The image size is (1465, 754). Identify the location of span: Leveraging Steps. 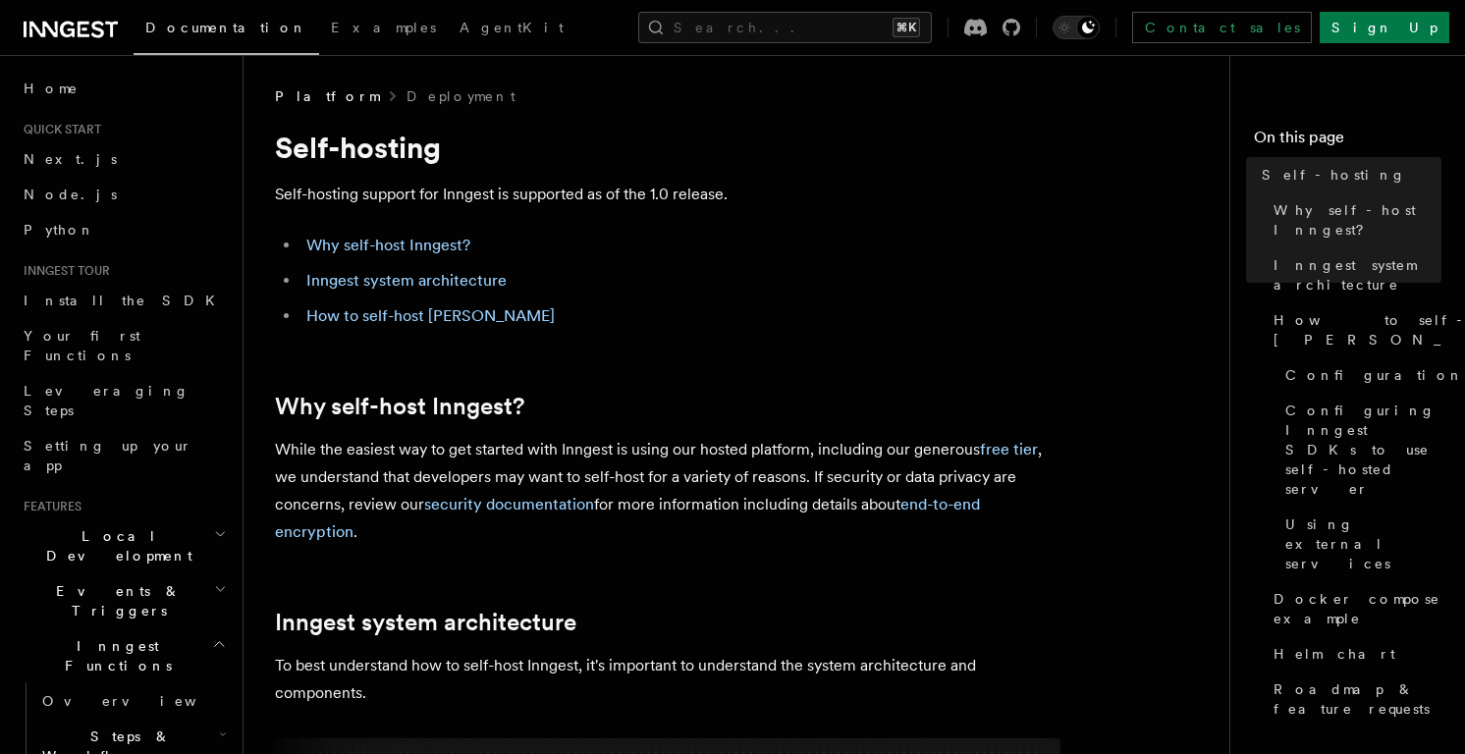
(106, 401).